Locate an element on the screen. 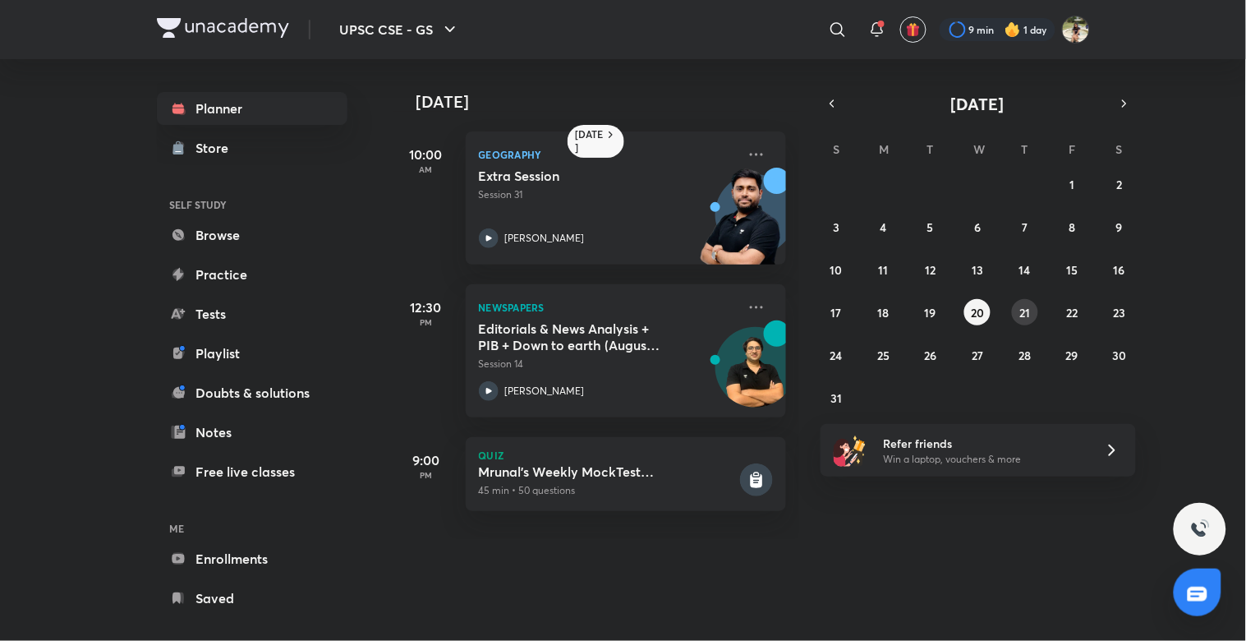  img: unacademy is located at coordinates (741, 224).